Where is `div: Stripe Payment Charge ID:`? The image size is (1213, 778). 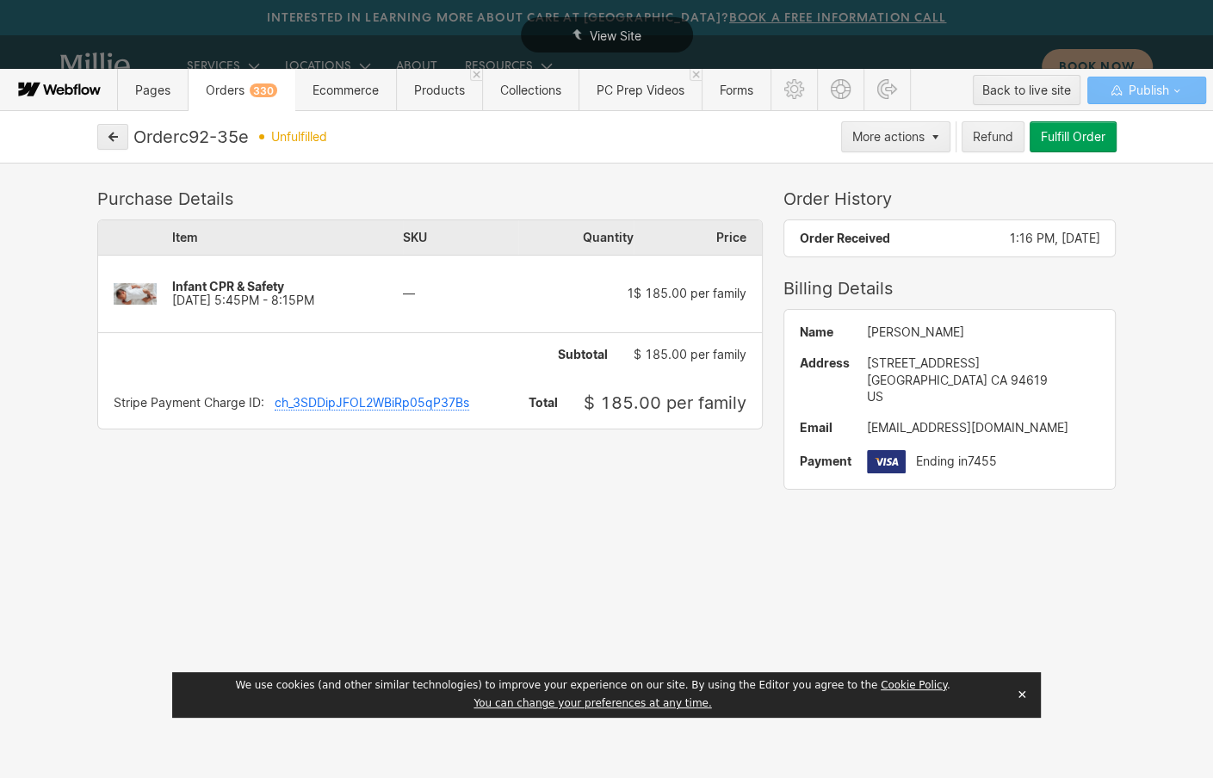
div: Stripe Payment Charge ID: is located at coordinates (188, 403).